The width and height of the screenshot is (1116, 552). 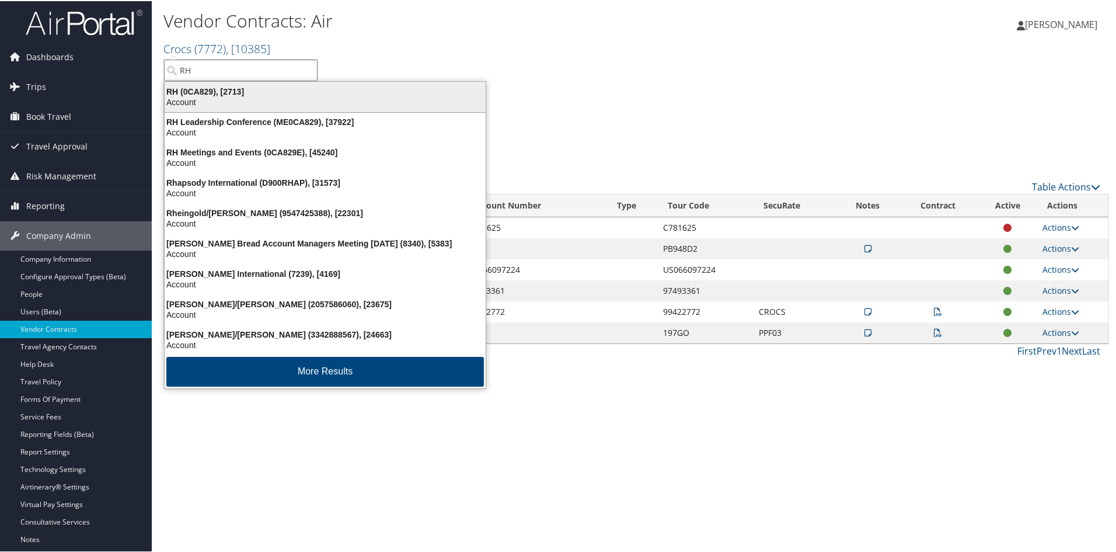 I want to click on h1: Vendor Contracts: Air, so click(x=479, y=20).